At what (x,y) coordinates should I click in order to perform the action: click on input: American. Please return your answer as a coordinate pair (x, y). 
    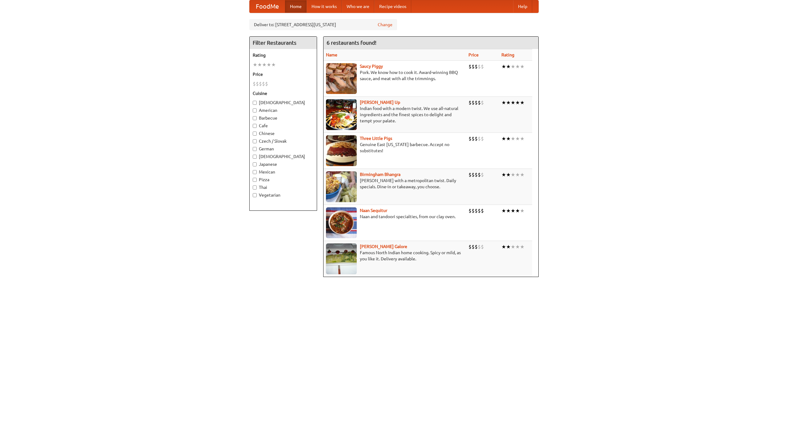
    Looking at the image, I should click on (255, 110).